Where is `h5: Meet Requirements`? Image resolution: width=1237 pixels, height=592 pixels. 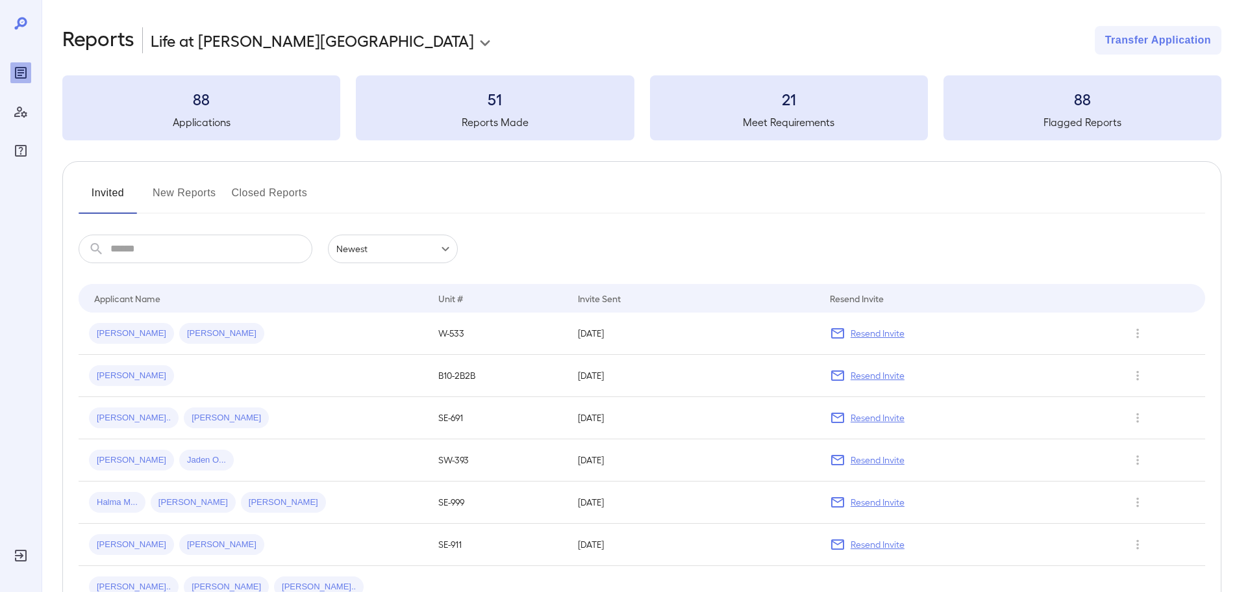
h5: Meet Requirements is located at coordinates (789, 122).